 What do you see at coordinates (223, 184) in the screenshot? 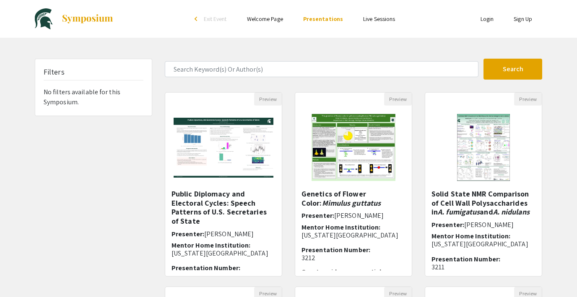
I see `div: Open Presentation <p>Public Diplomacy and Electoral Cycles: Speech Patterns of U.S. Secretaries o...` at bounding box center [223, 184].